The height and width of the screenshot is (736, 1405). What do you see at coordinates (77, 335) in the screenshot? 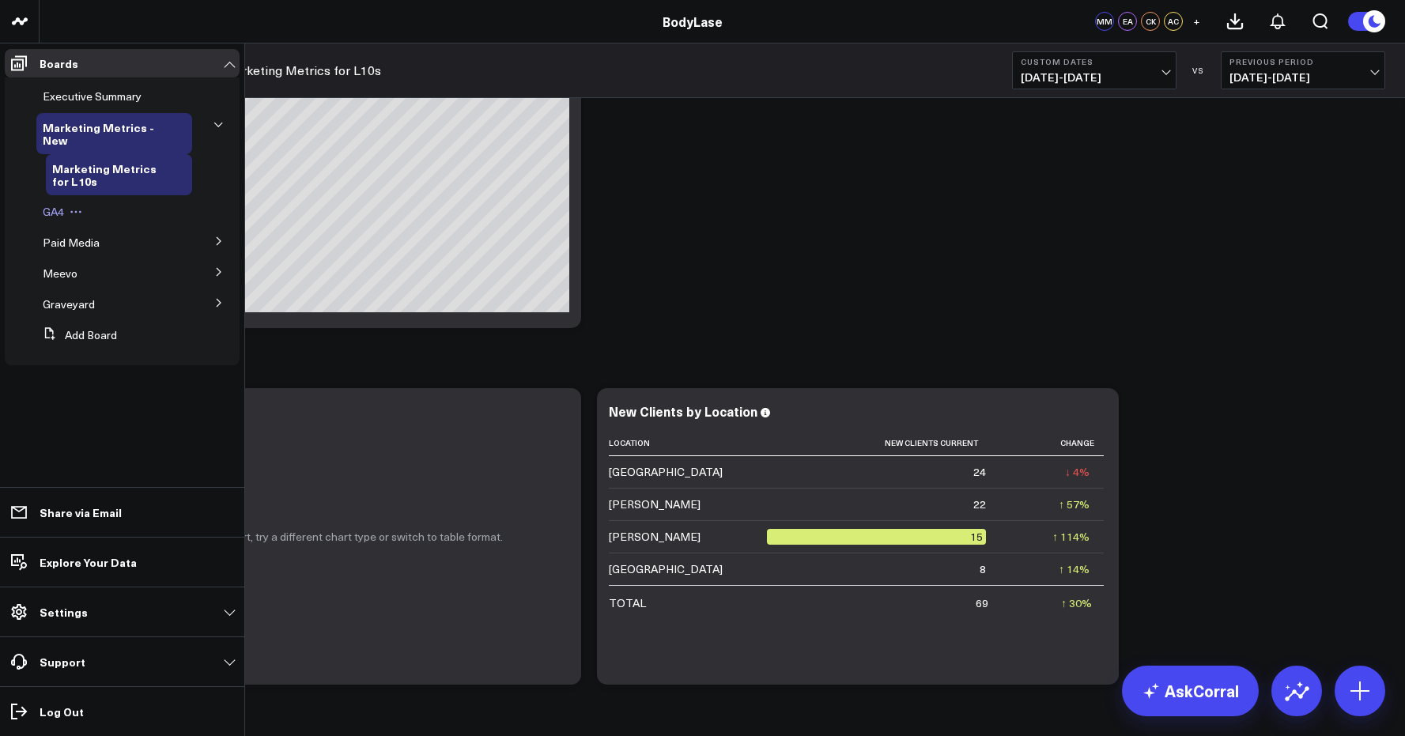
I see `button: Add Board` at bounding box center [77, 335].